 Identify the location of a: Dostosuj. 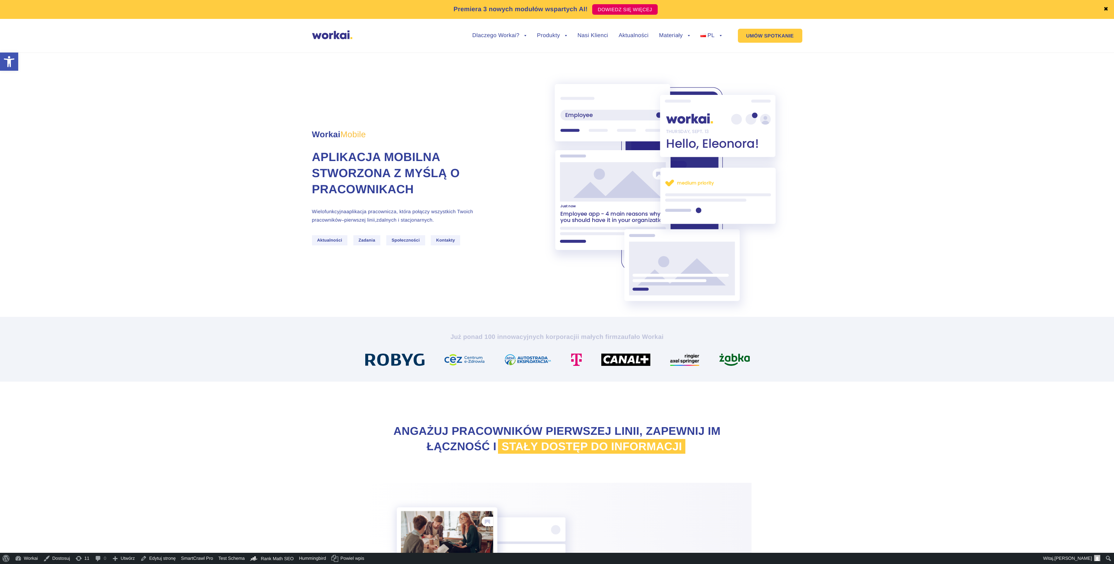
(57, 559).